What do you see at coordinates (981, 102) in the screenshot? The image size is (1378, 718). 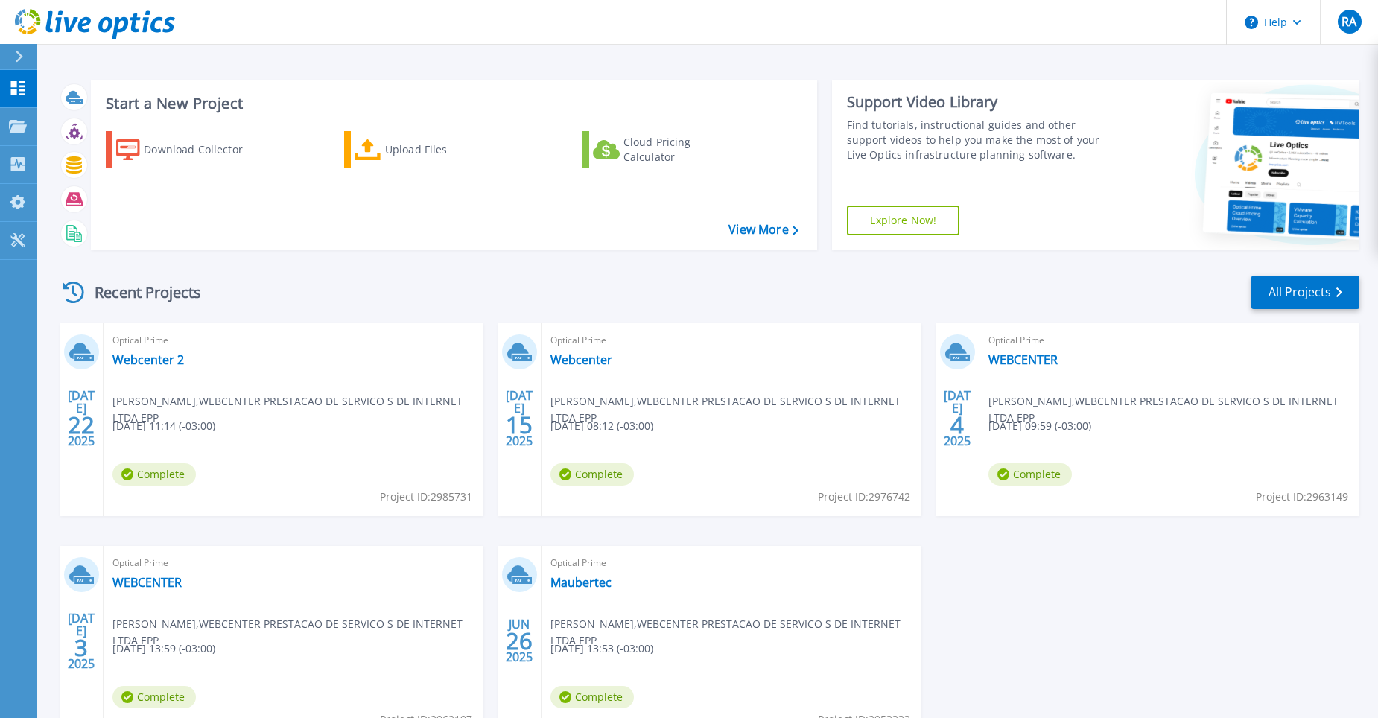 I see `div: Support Video Library` at bounding box center [981, 102].